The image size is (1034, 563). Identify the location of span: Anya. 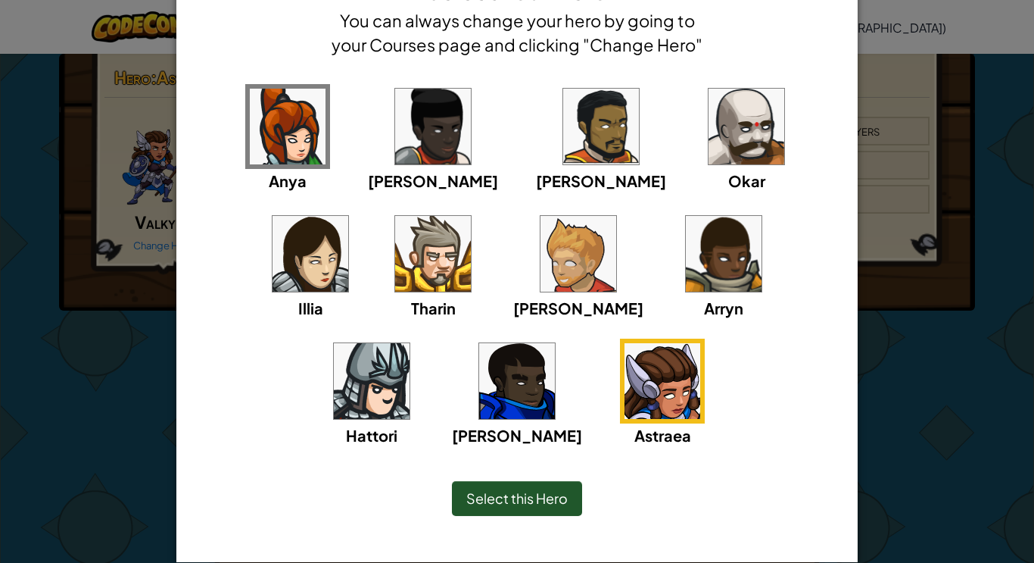
(288, 180).